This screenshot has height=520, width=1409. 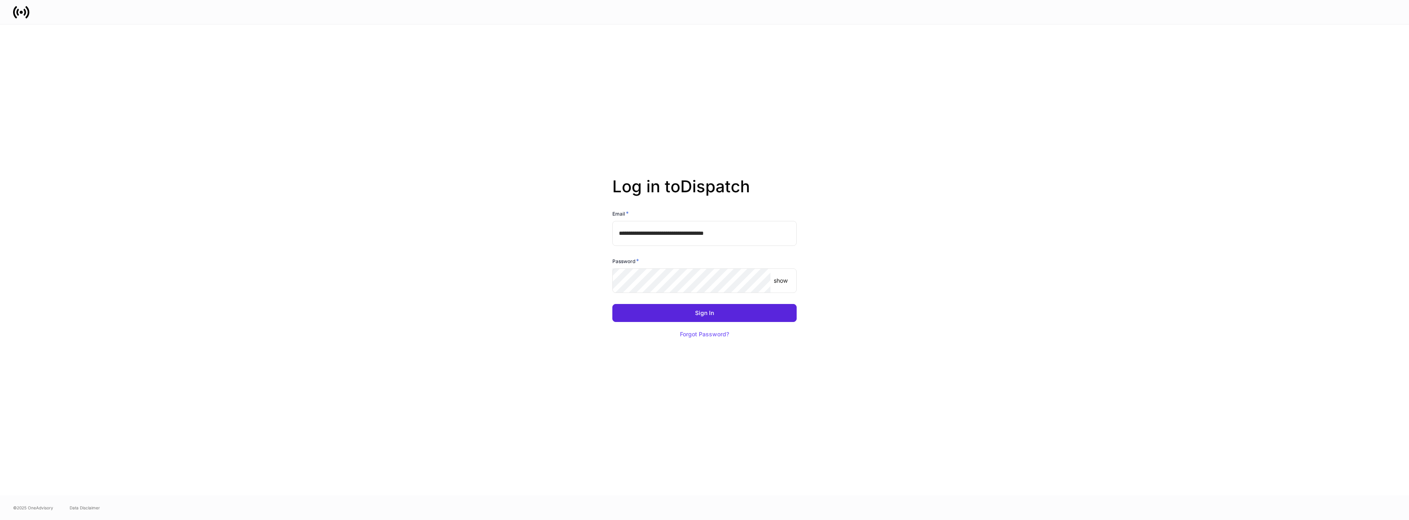 What do you see at coordinates (625, 261) in the screenshot?
I see `h6: Password` at bounding box center [625, 261].